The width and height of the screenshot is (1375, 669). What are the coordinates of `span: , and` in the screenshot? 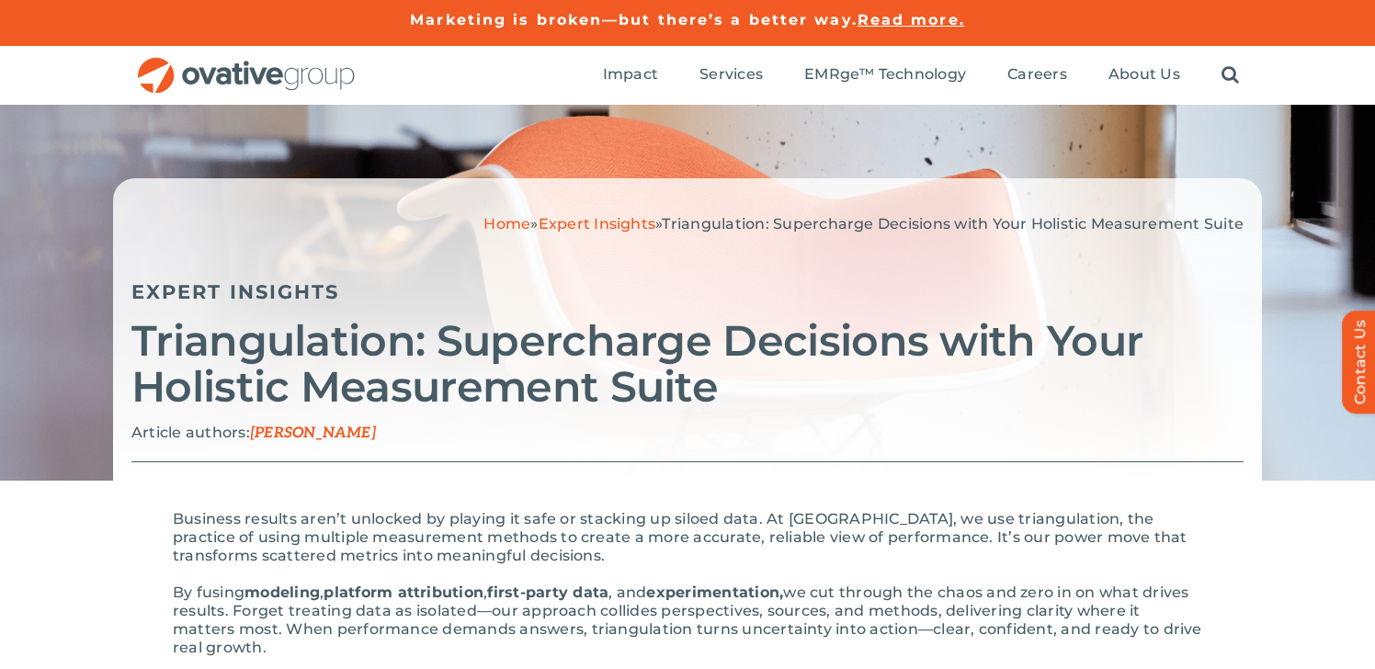 It's located at (627, 592).